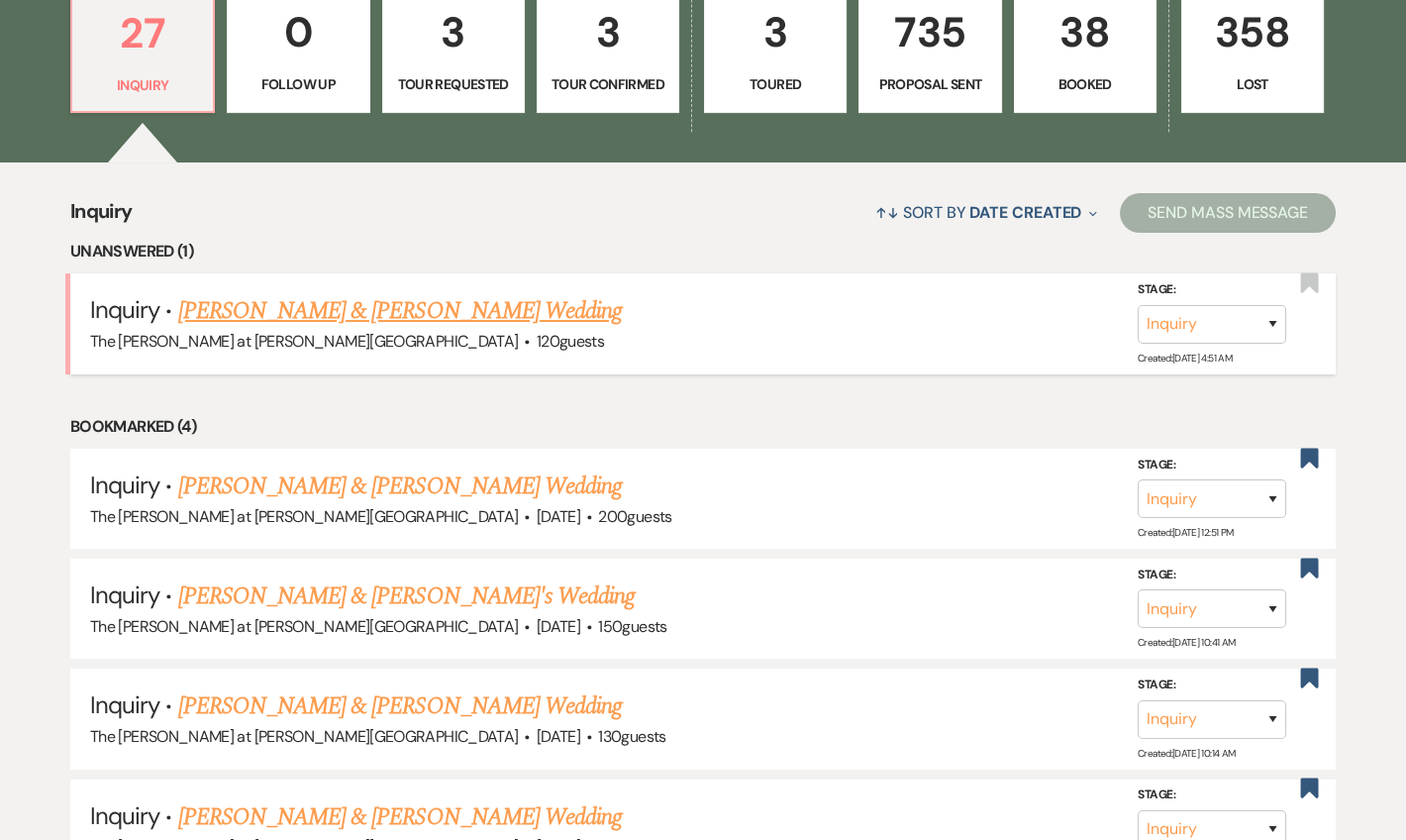  I want to click on span: 130 guests, so click(632, 735).